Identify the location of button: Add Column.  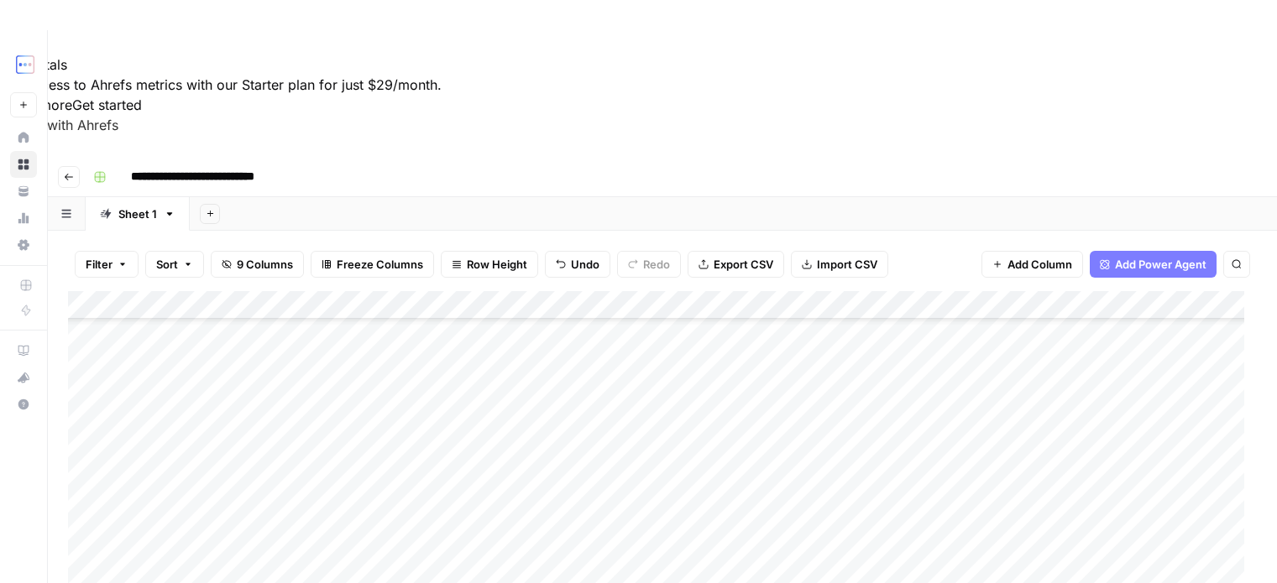
(1032, 264).